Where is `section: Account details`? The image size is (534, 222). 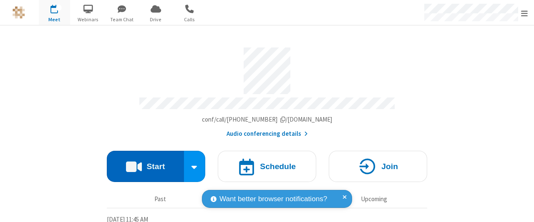 section: Account details is located at coordinates (267, 90).